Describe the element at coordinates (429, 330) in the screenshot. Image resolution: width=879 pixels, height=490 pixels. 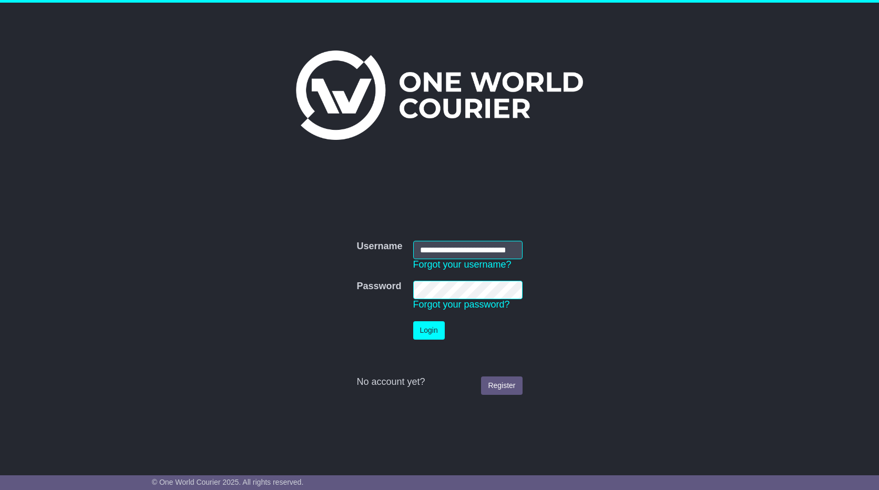
I see `button: Login` at that location.